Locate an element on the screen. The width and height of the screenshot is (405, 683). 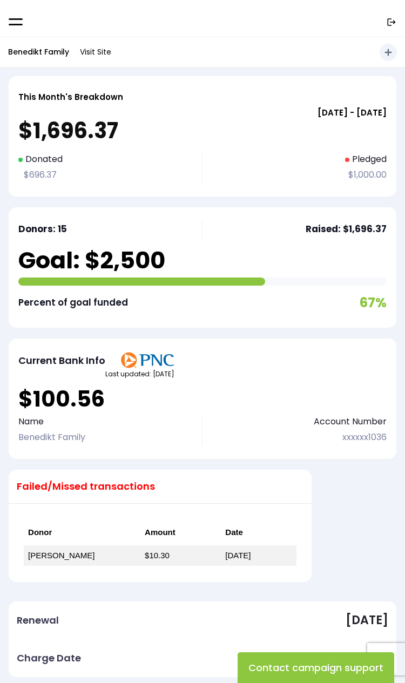
p: $1,000.00 is located at coordinates (365, 175).